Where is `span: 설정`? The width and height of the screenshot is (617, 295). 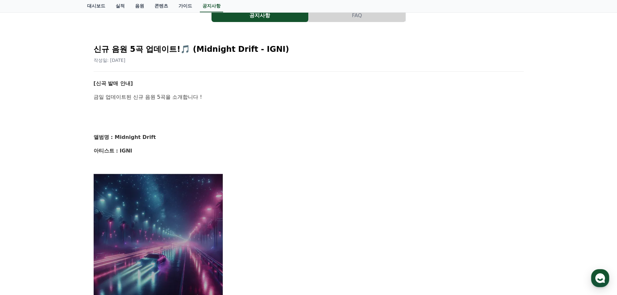 span: 설정 is located at coordinates (104, 218).